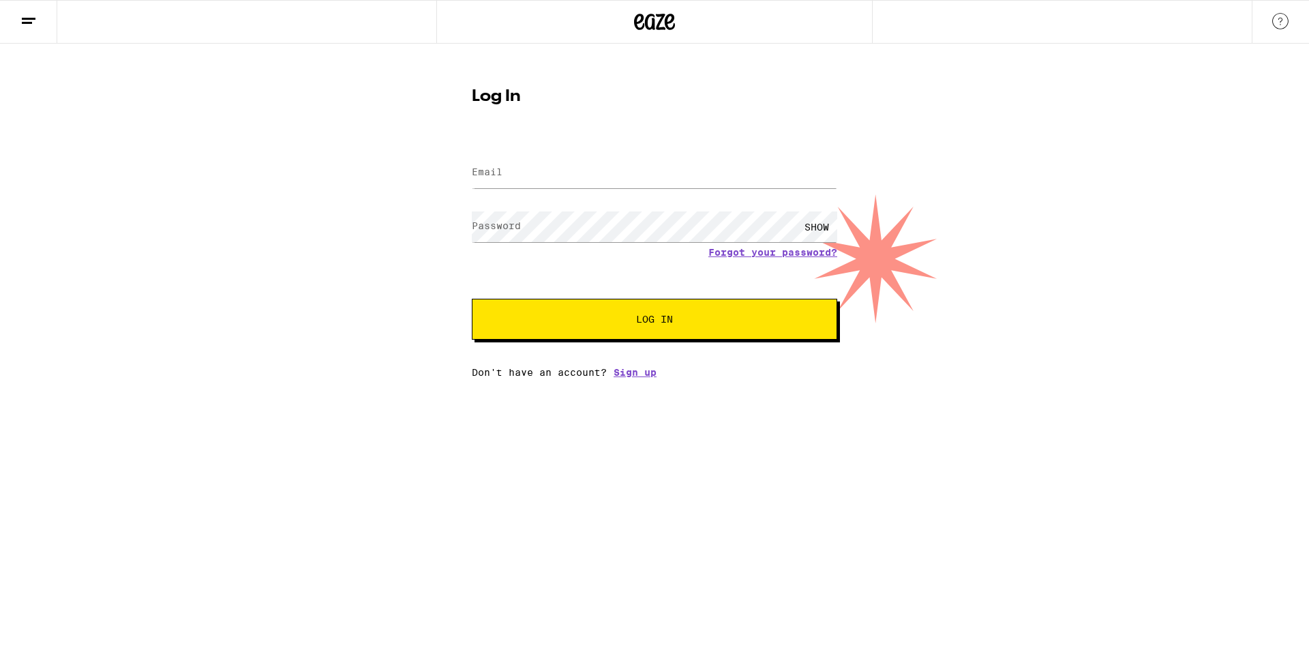 This screenshot has width=1309, height=650. Describe the element at coordinates (496, 226) in the screenshot. I see `label: Password` at that location.